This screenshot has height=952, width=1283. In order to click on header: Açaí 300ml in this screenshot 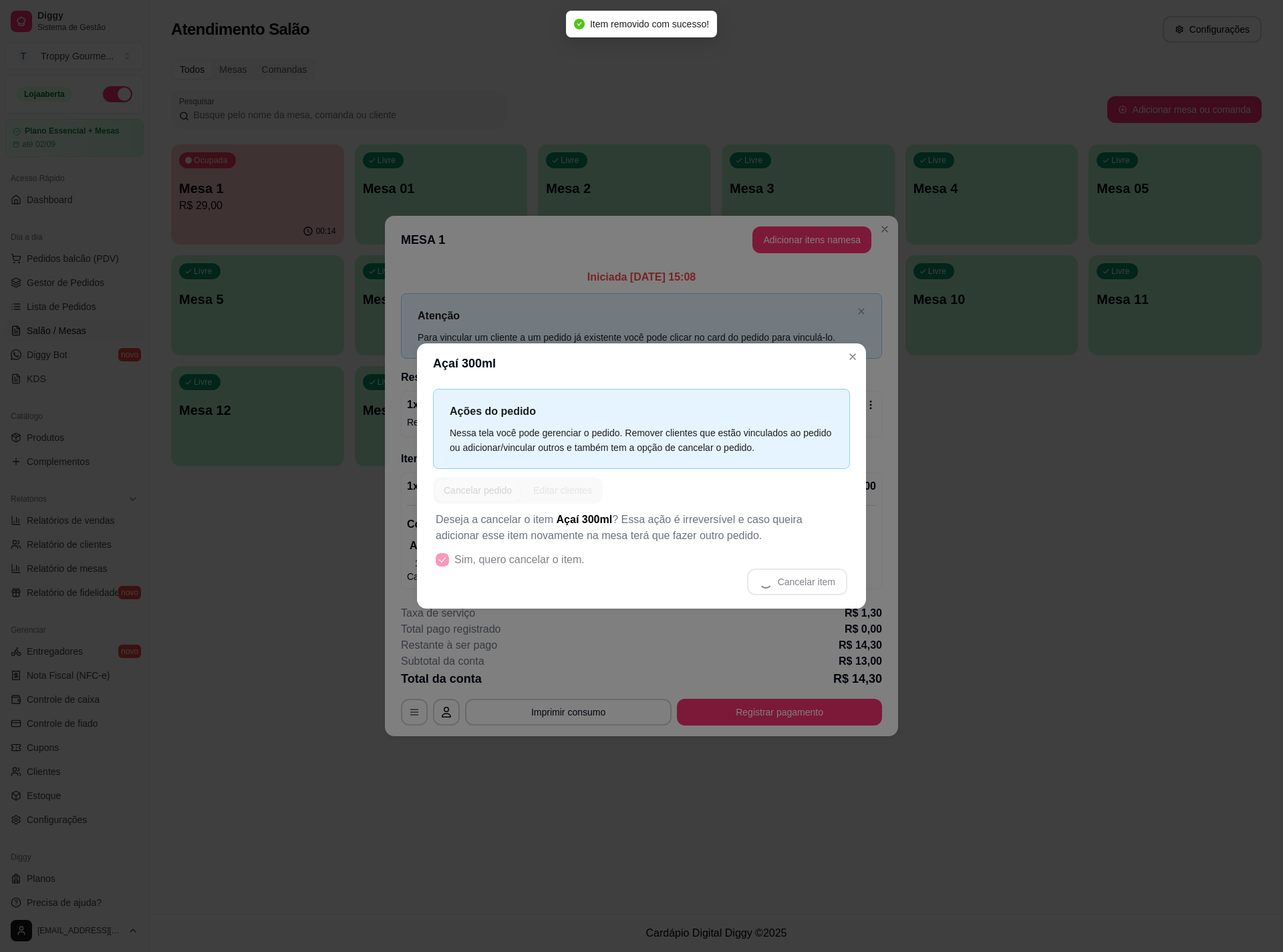, I will do `click(642, 363)`.